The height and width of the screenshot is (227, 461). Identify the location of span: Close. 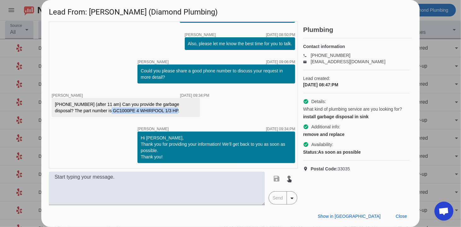
(402, 216).